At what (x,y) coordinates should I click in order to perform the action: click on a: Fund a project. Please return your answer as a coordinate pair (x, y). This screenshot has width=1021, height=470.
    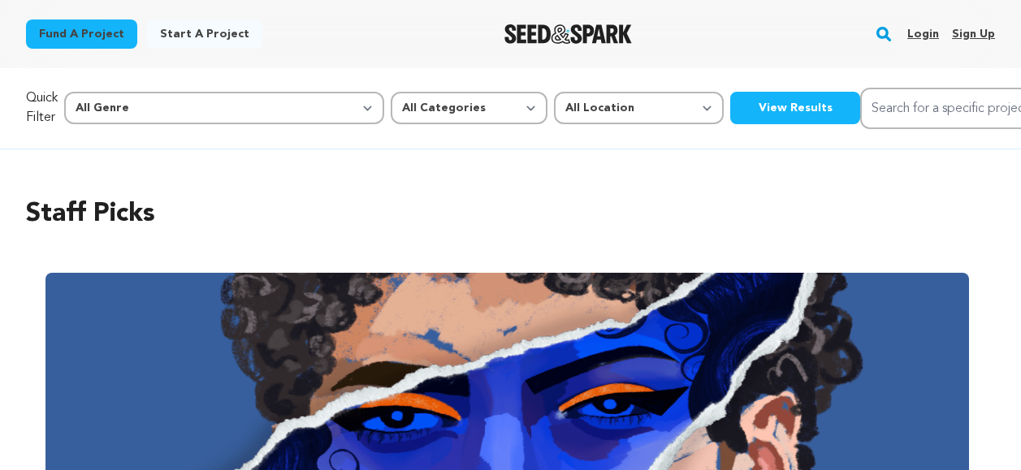
    Looking at the image, I should click on (81, 34).